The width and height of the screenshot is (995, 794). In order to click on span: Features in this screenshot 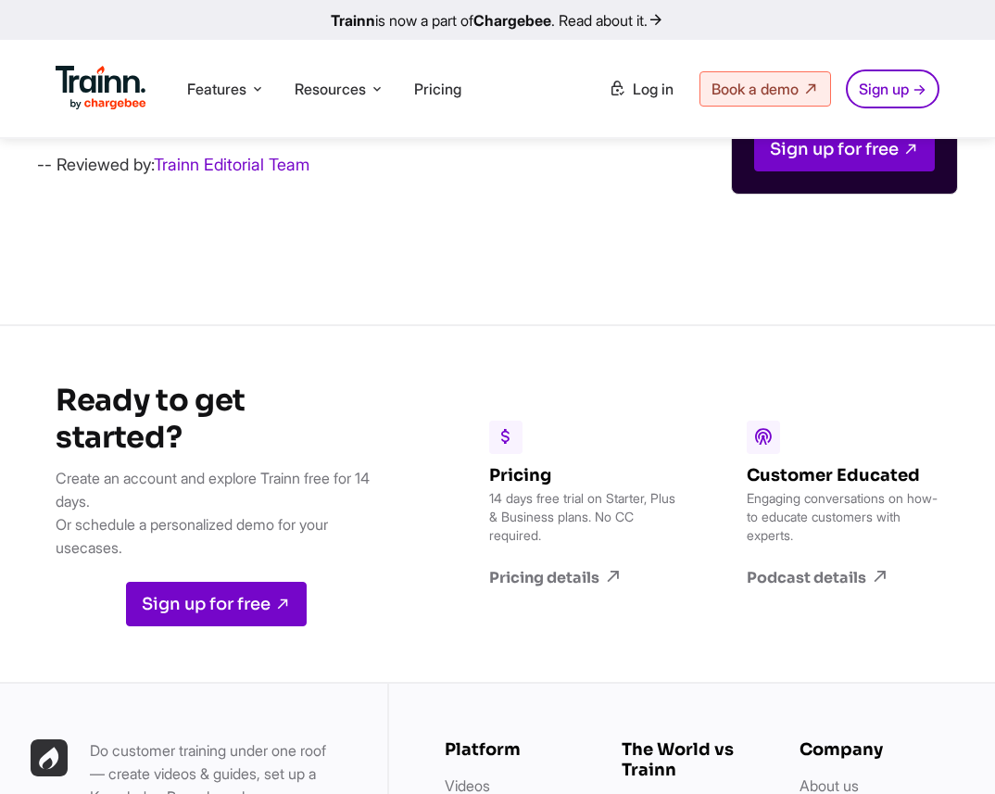, I will do `click(217, 89)`.